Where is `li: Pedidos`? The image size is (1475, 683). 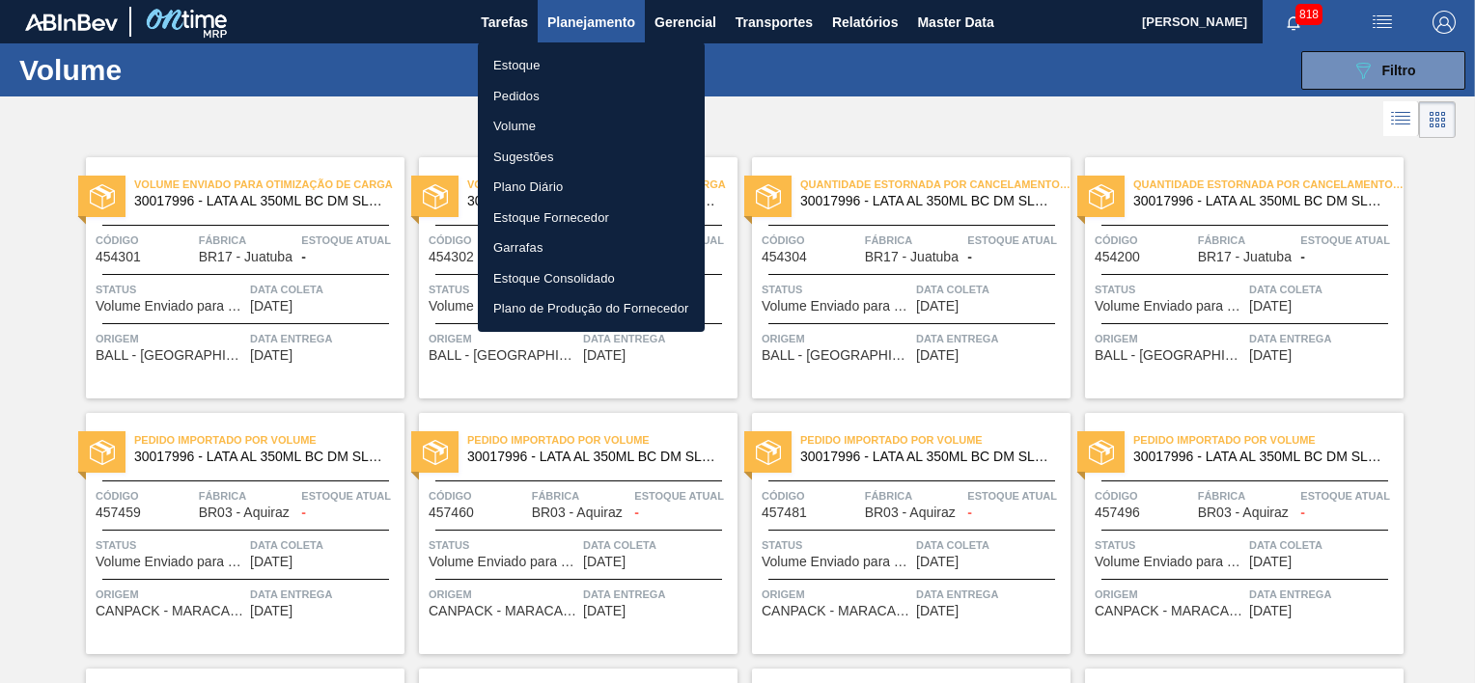 li: Pedidos is located at coordinates (591, 97).